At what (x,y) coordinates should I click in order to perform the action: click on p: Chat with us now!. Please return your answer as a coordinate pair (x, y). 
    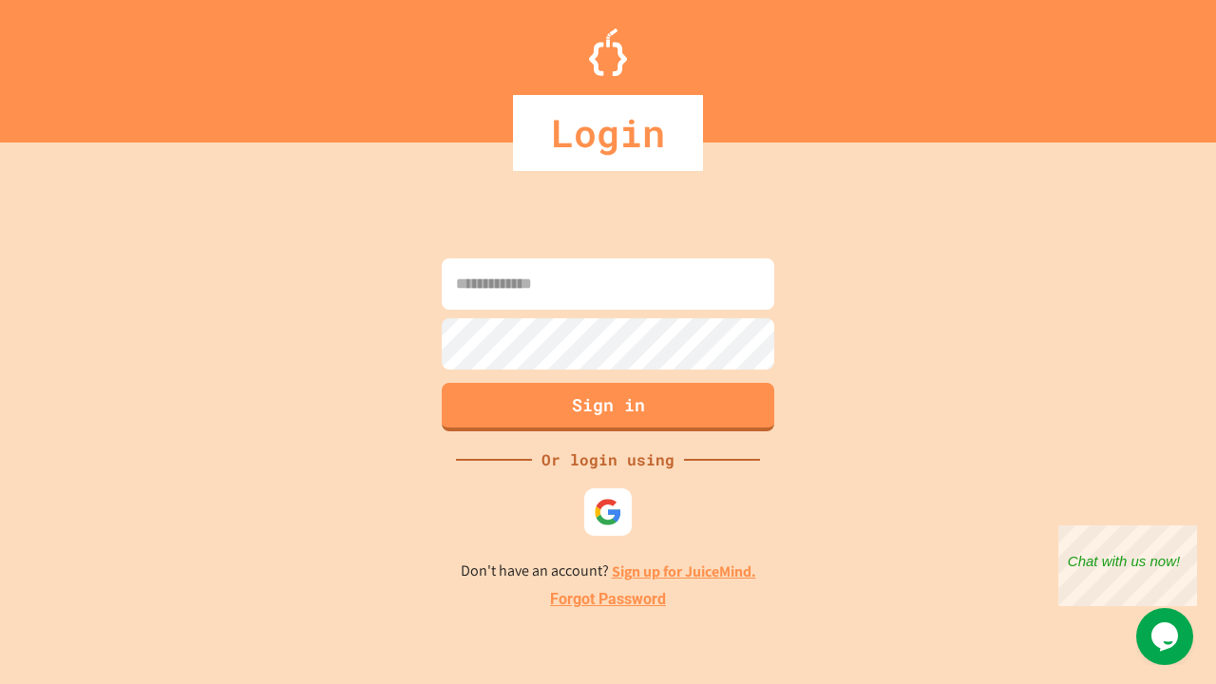
    Looking at the image, I should click on (66, 35).